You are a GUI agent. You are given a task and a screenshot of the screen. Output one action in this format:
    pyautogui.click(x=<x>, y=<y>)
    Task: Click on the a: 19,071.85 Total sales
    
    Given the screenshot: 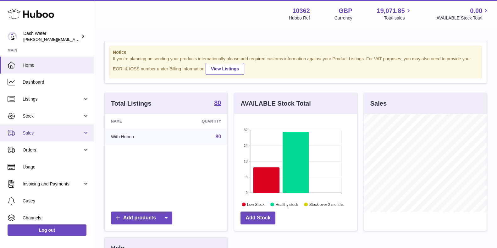 What is the action you would take?
    pyautogui.click(x=394, y=14)
    